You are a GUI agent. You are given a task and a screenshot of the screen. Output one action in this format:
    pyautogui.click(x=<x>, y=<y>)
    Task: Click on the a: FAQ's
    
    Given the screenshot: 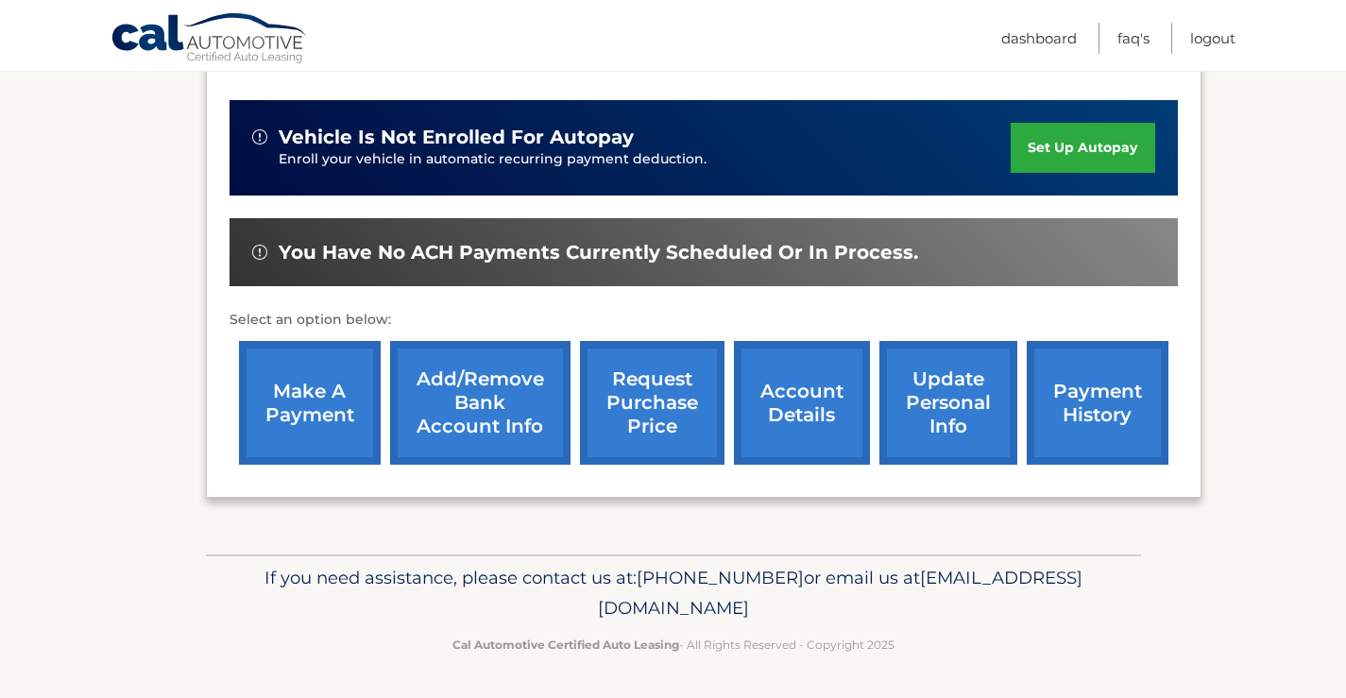 What is the action you would take?
    pyautogui.click(x=1133, y=38)
    